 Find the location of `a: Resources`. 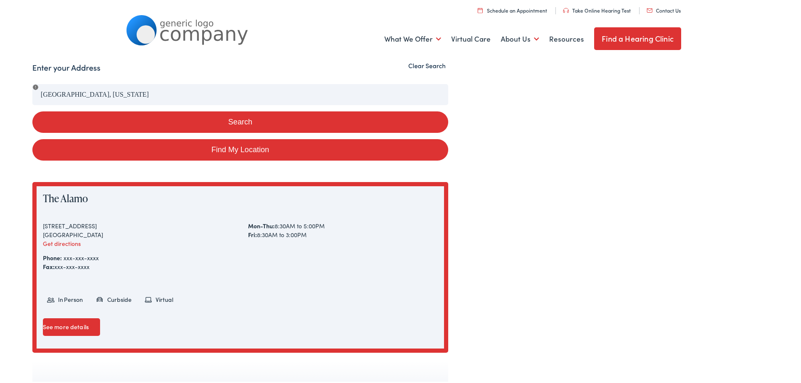

a: Resources is located at coordinates (567, 37).